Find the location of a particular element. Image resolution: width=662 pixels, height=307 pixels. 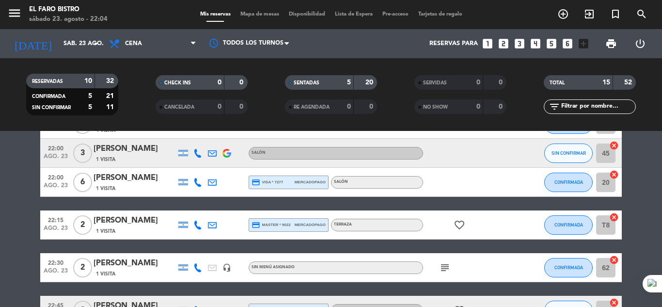

strong: 32 is located at coordinates (111, 81).